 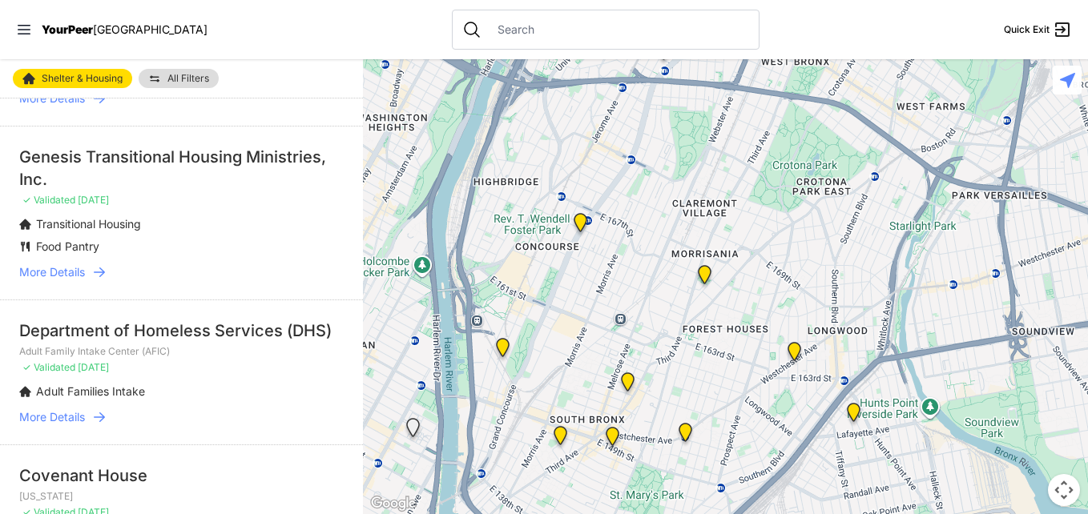 What do you see at coordinates (627, 385) in the screenshot?
I see `div: Bronx Youth Center (BYC)` at bounding box center [627, 385].